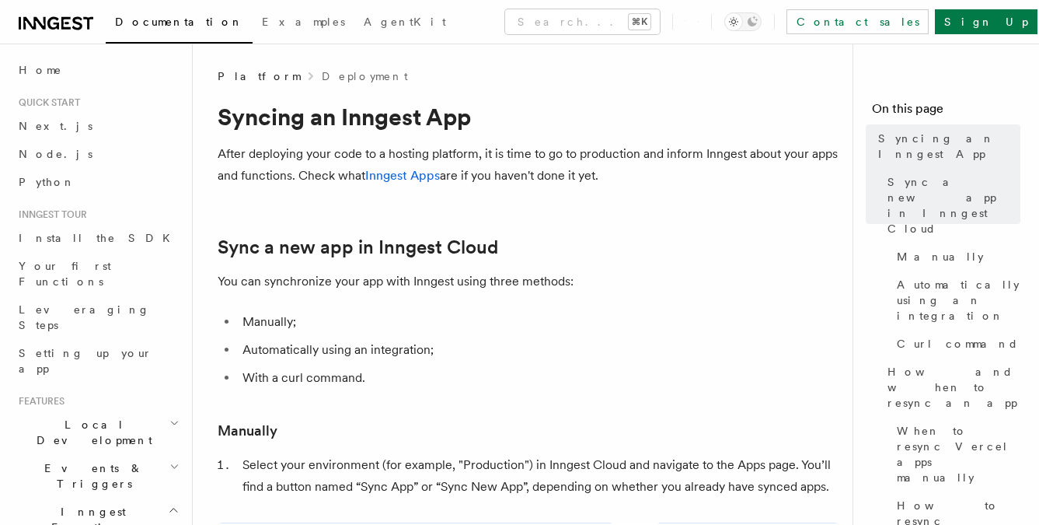  Describe the element at coordinates (50, 215) in the screenshot. I see `span: Inngest tour` at that location.